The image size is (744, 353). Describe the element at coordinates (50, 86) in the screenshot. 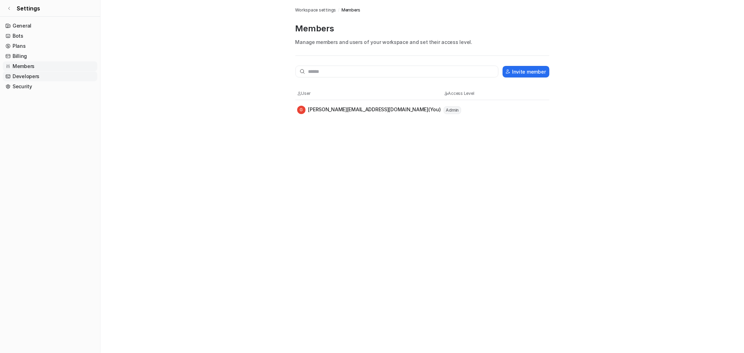

I see `a: Security` at that location.